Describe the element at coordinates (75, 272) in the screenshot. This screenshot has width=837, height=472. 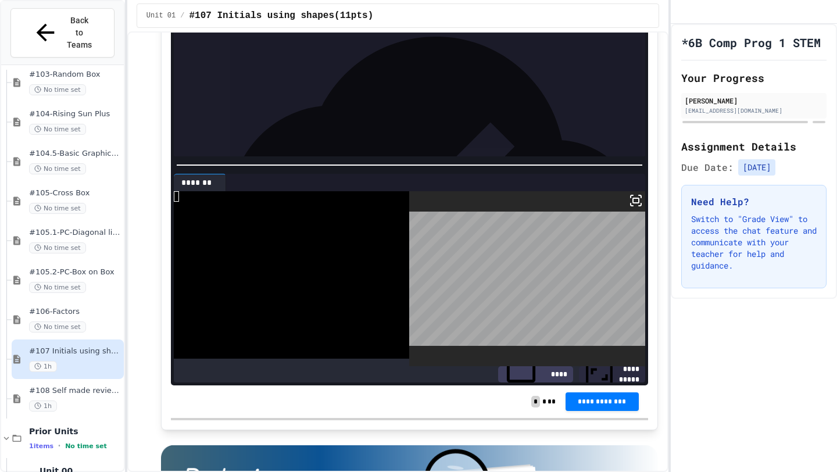
I see `span: #105.2-PC-Box on Box` at that location.